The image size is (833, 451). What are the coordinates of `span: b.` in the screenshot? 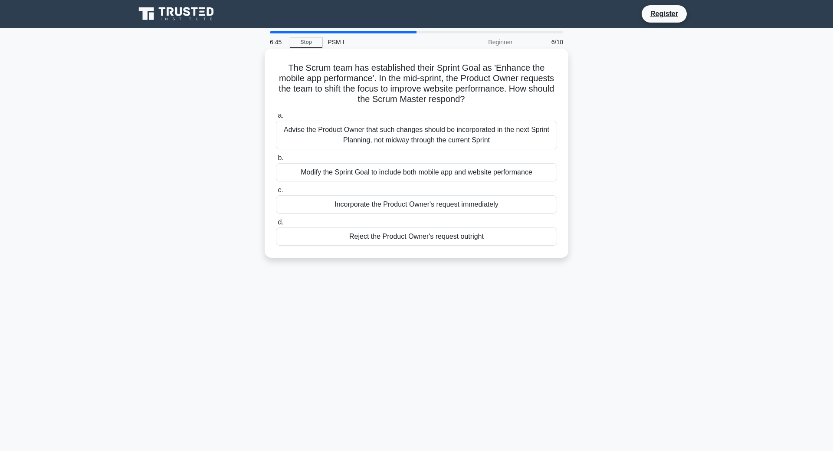 It's located at (280, 158).